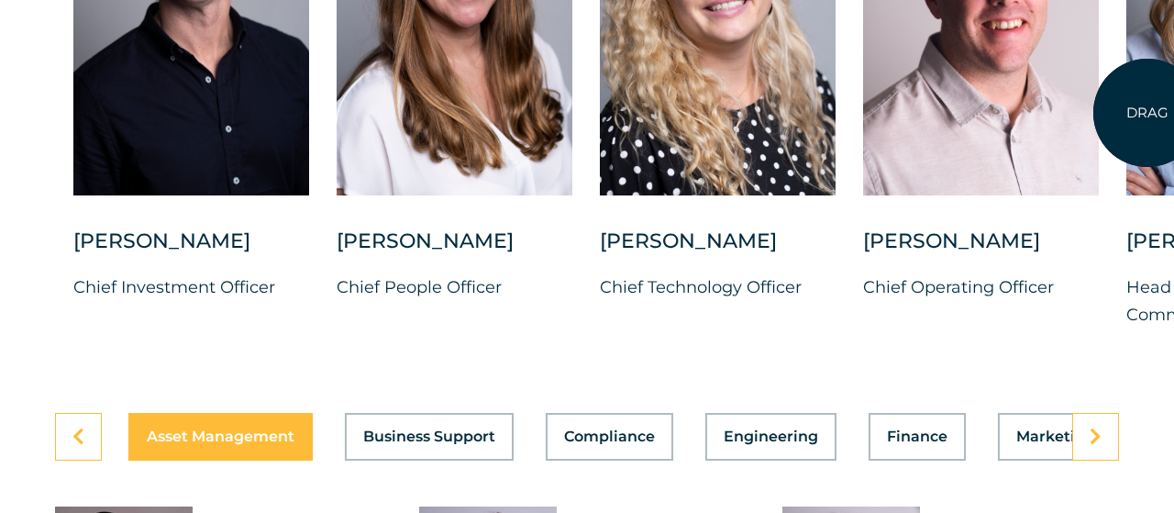 The image size is (1174, 513). I want to click on span: Business Support, so click(429, 436).